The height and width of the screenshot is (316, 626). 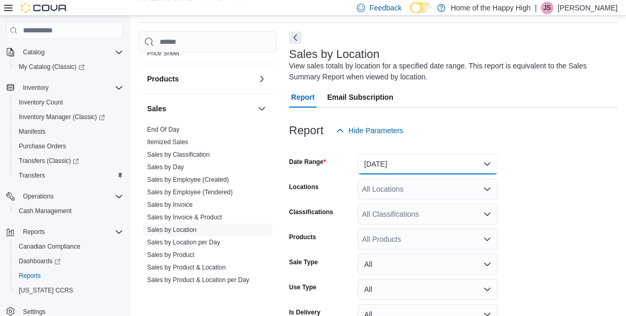 I want to click on a: Manifests, so click(x=32, y=131).